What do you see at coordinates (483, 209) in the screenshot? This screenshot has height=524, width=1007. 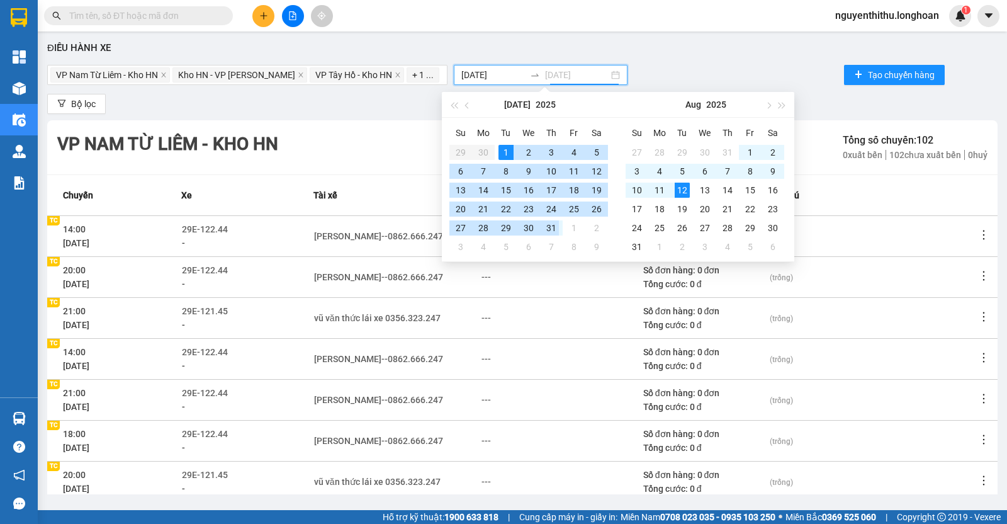 I see `div: 21` at bounding box center [483, 209].